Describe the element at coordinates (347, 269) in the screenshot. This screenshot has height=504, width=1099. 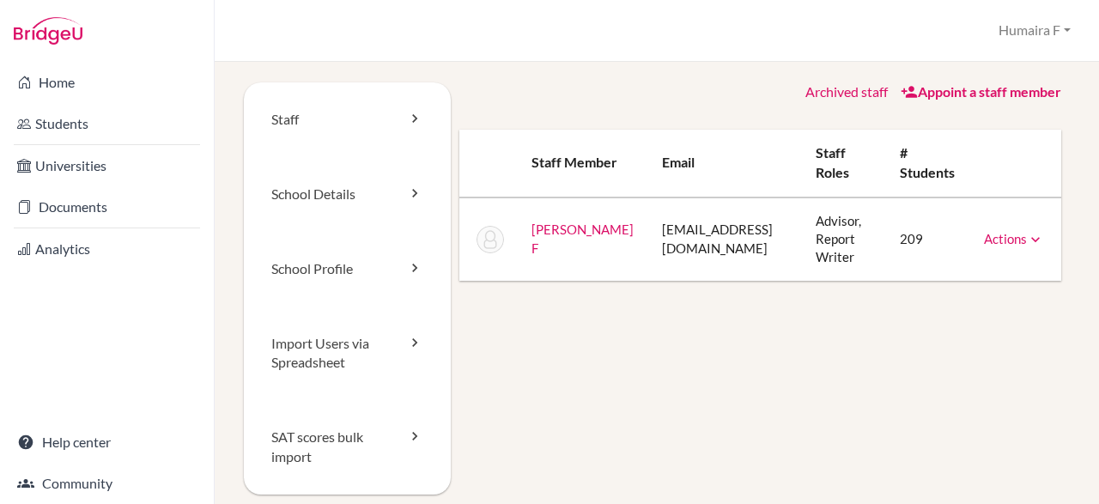
I see `a: School Profile` at that location.